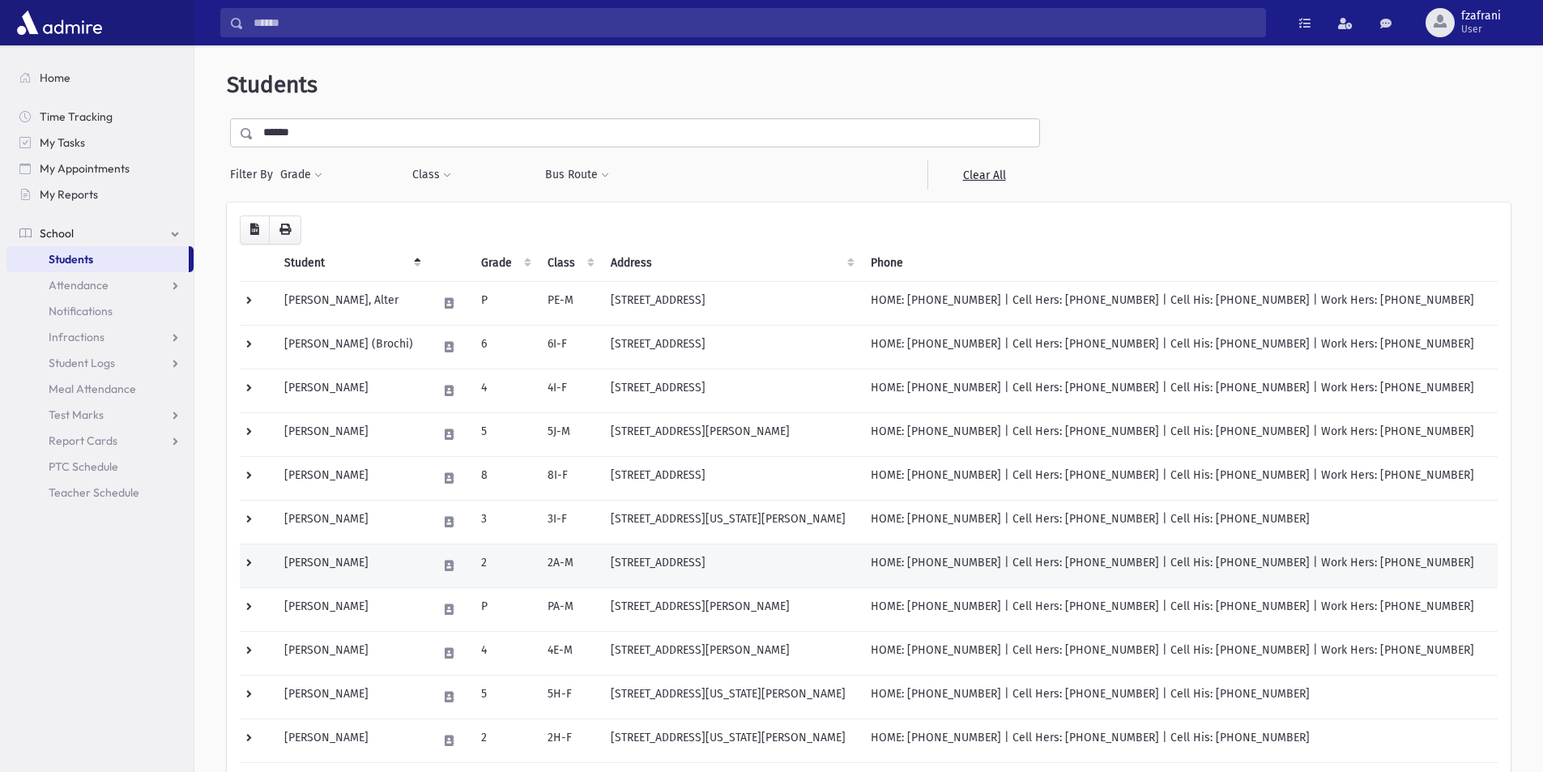  Describe the element at coordinates (70, 259) in the screenshot. I see `span: Students` at that location.